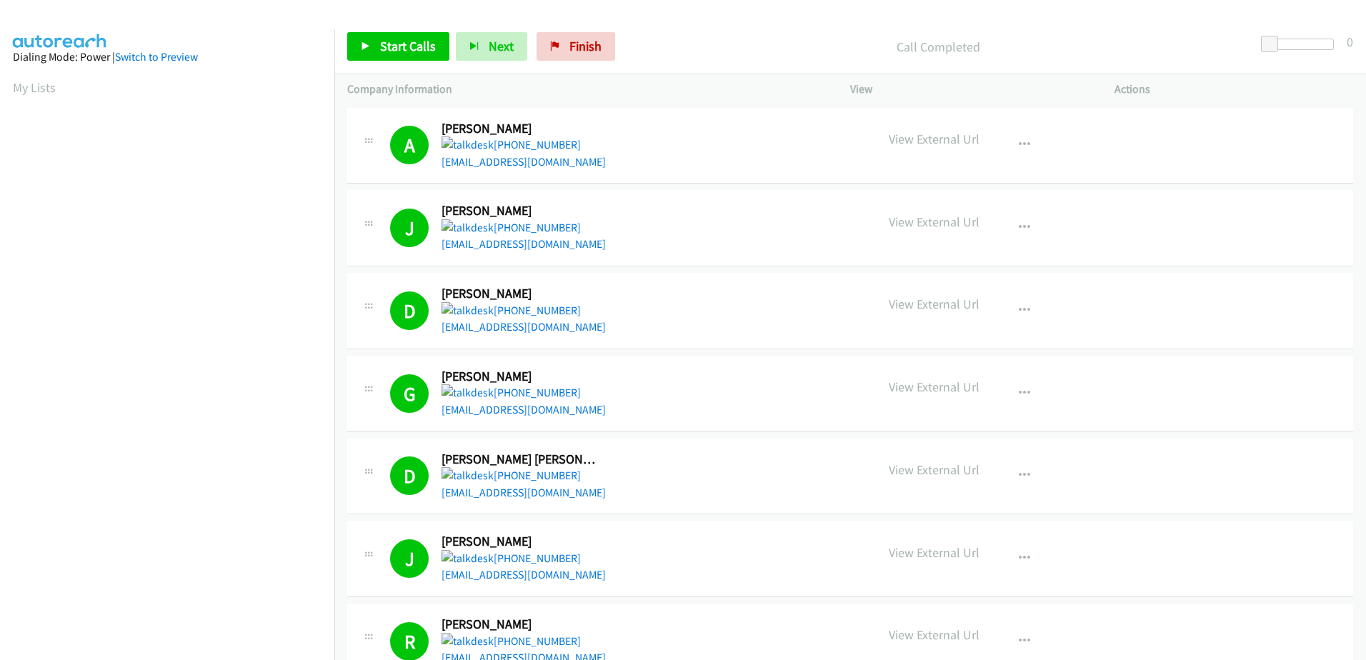  Describe the element at coordinates (409, 145) in the screenshot. I see `h1: A` at that location.